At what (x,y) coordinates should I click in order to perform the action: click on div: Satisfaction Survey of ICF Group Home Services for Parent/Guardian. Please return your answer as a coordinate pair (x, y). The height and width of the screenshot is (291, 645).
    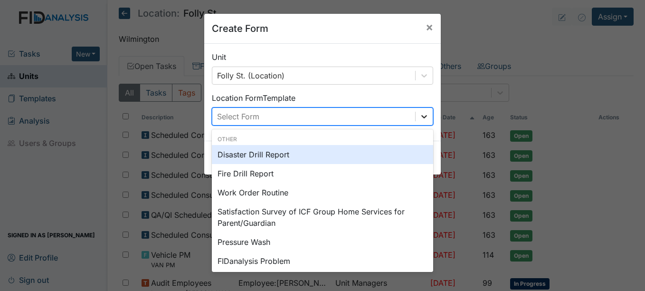
    Looking at the image, I should click on (322, 217).